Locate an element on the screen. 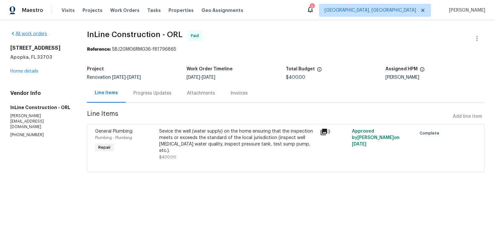 The height and width of the screenshot is (241, 495). h5: InLine Construction - ORL is located at coordinates (41, 107).